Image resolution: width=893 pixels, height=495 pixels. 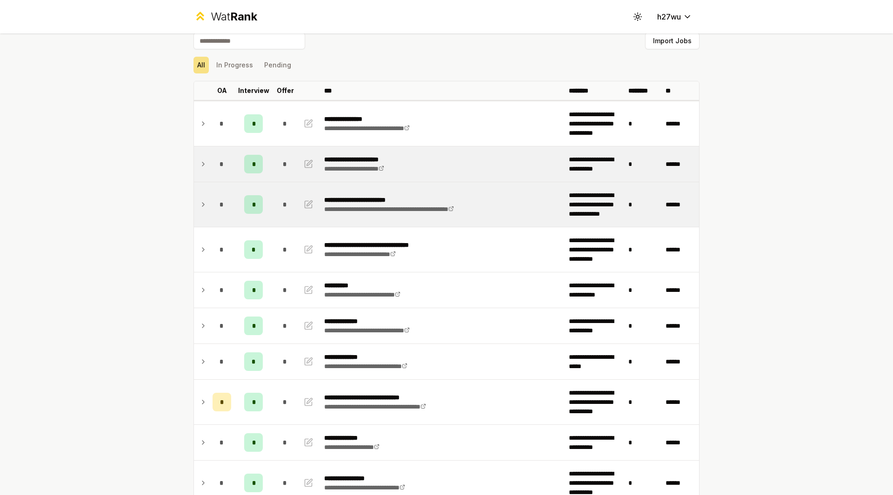 What do you see at coordinates (675, 17) in the screenshot?
I see `button: h27wu` at bounding box center [675, 17].